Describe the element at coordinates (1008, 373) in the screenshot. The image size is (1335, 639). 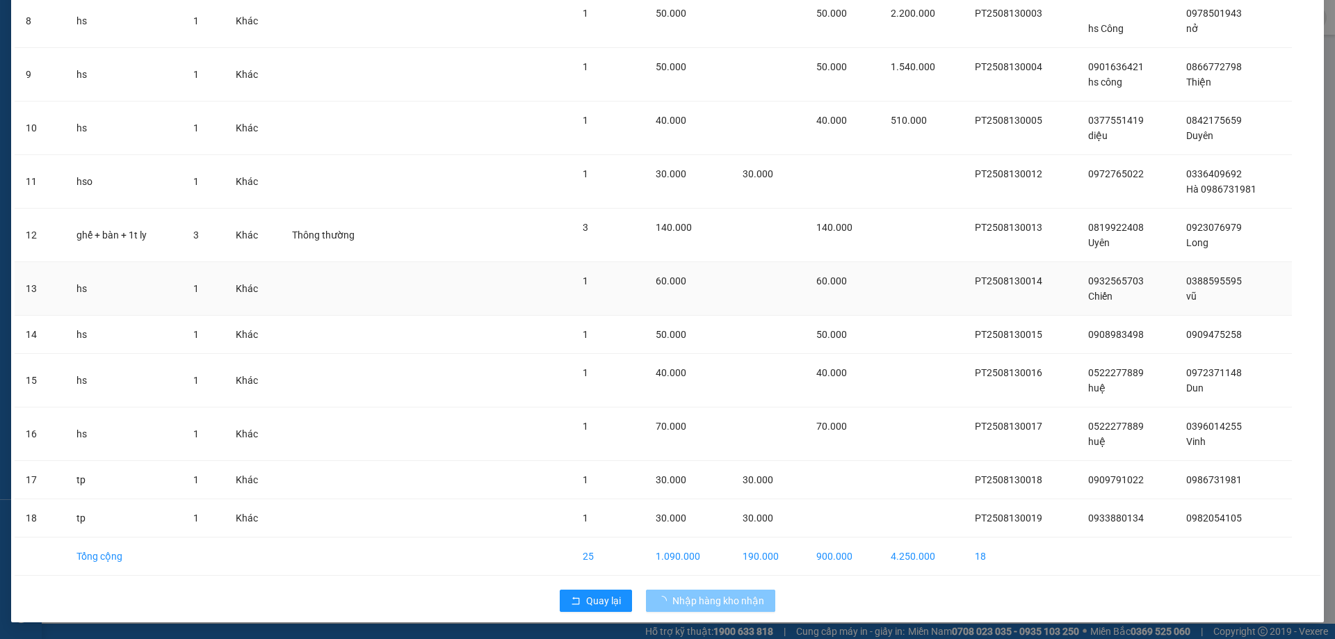
I see `span: PT2508130016` at that location.